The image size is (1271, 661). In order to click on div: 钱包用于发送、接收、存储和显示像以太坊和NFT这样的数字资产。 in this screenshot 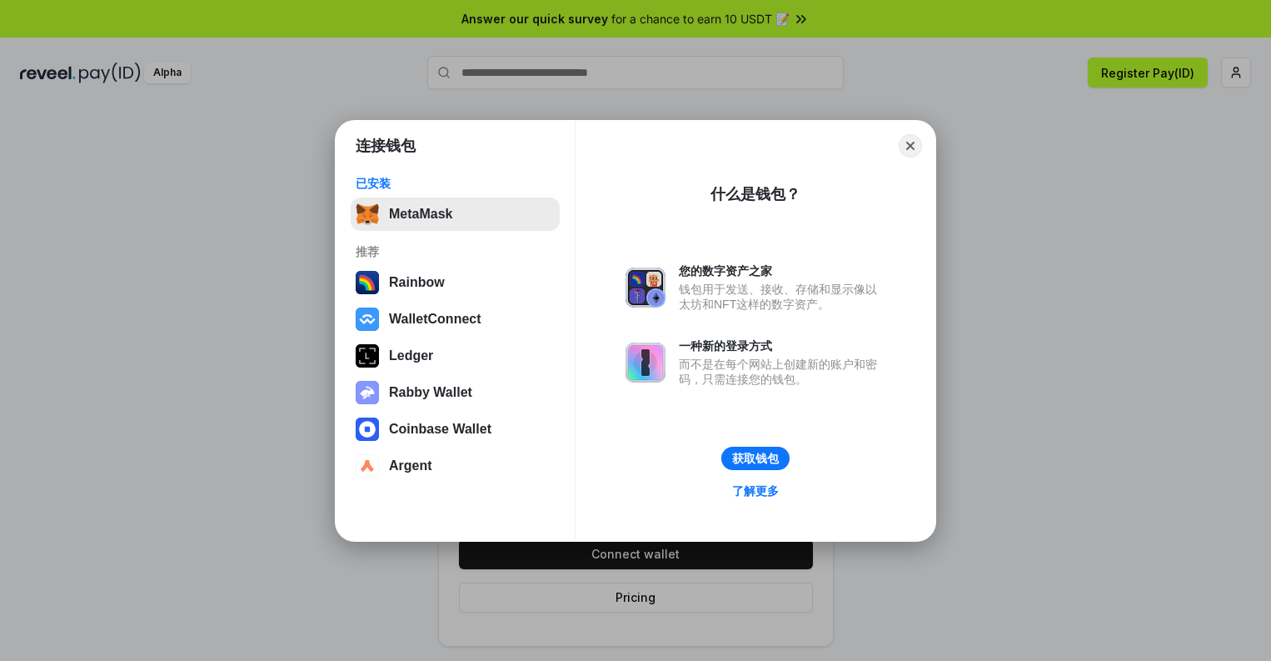, I will do `click(782, 297)`.